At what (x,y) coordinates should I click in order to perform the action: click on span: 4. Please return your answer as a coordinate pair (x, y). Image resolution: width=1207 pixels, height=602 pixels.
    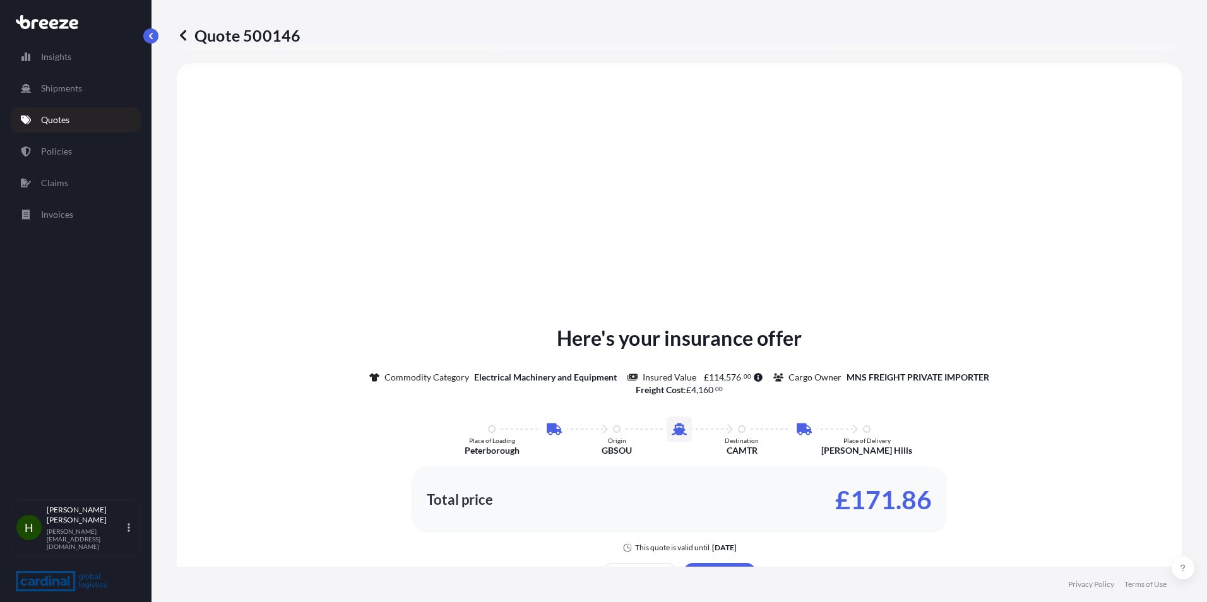
    Looking at the image, I should click on (694, 390).